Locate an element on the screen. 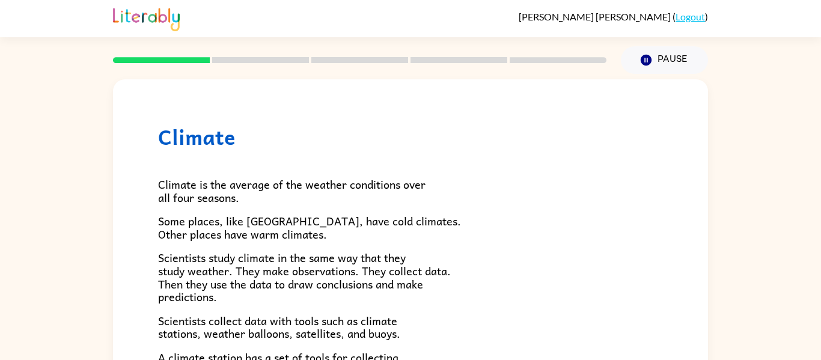  span: Scientists study climate in the same way that they study weather. They make observations. They co... is located at coordinates (304, 277).